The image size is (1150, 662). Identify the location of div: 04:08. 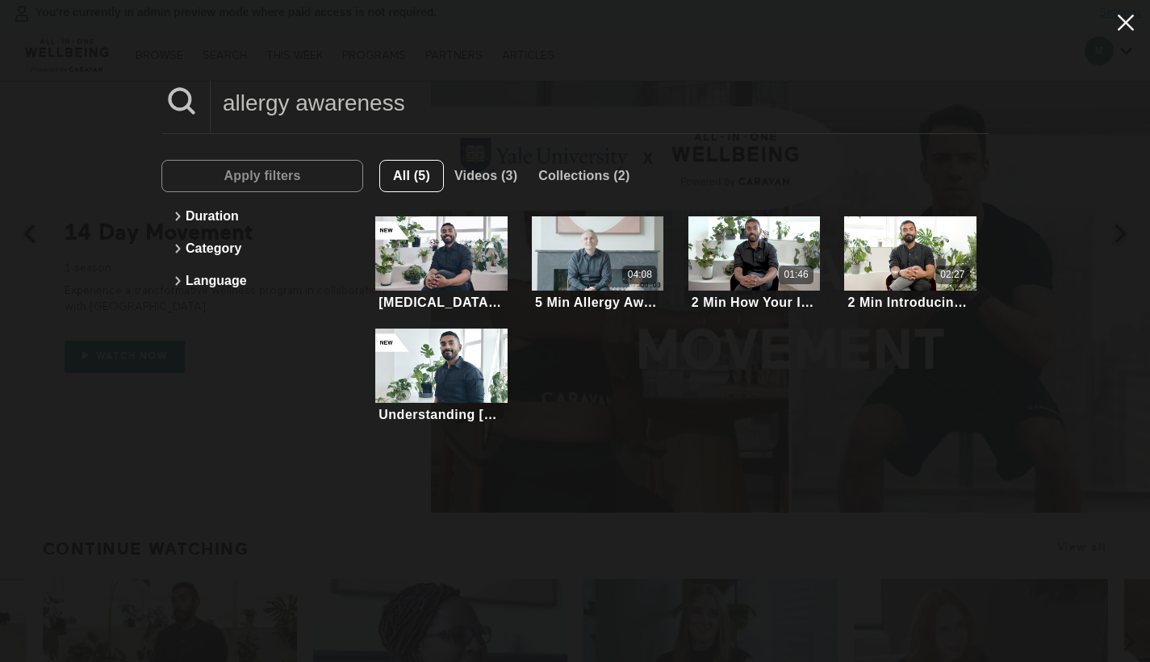
(640, 274).